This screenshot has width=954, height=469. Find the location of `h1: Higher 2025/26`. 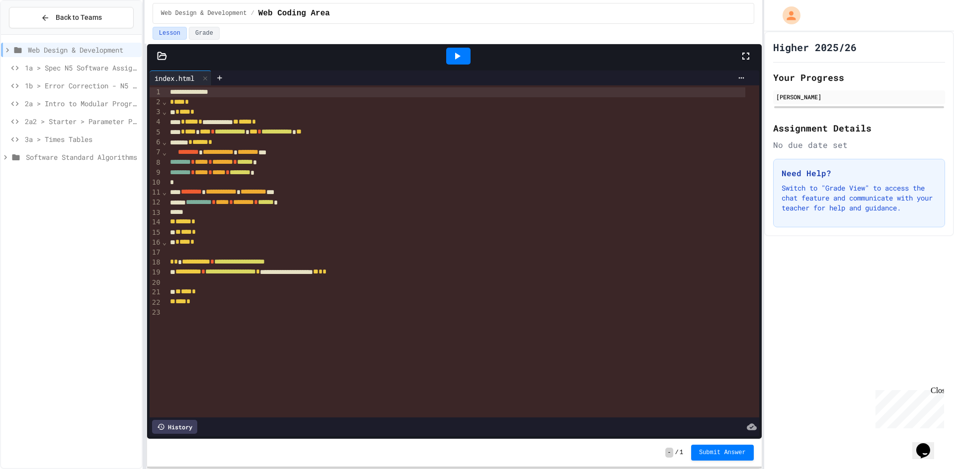

h1: Higher 2025/26 is located at coordinates (815, 47).